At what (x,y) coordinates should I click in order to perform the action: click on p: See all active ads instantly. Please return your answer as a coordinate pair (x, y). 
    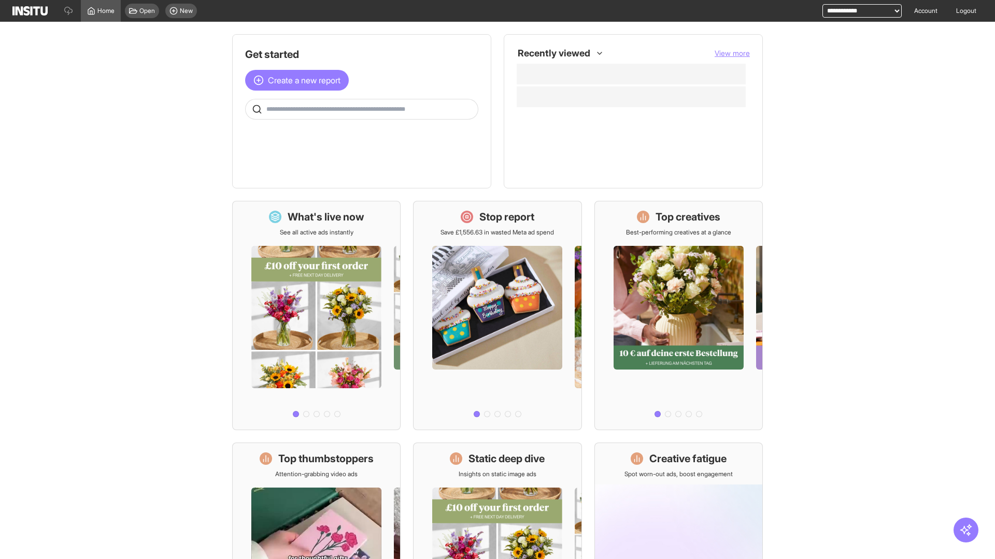
    Looking at the image, I should click on (317, 233).